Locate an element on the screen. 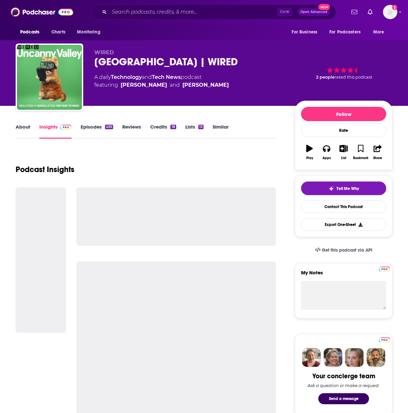  button: Apps is located at coordinates (326, 152).